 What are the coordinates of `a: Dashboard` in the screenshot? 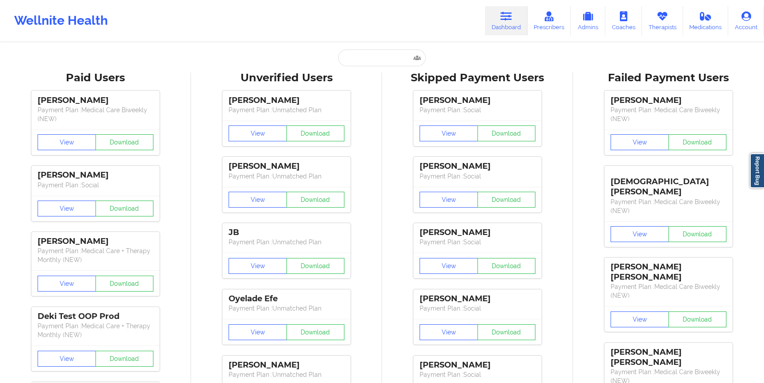 It's located at (506, 21).